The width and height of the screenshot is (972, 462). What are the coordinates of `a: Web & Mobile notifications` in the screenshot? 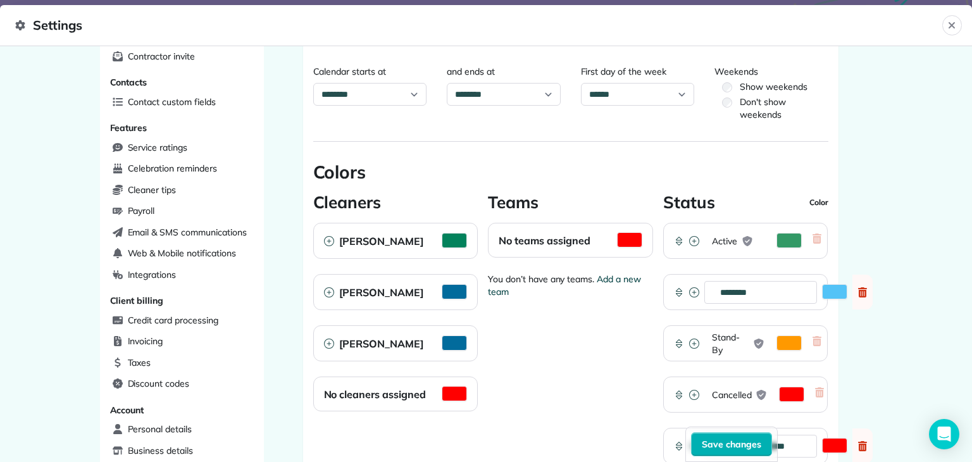 It's located at (182, 254).